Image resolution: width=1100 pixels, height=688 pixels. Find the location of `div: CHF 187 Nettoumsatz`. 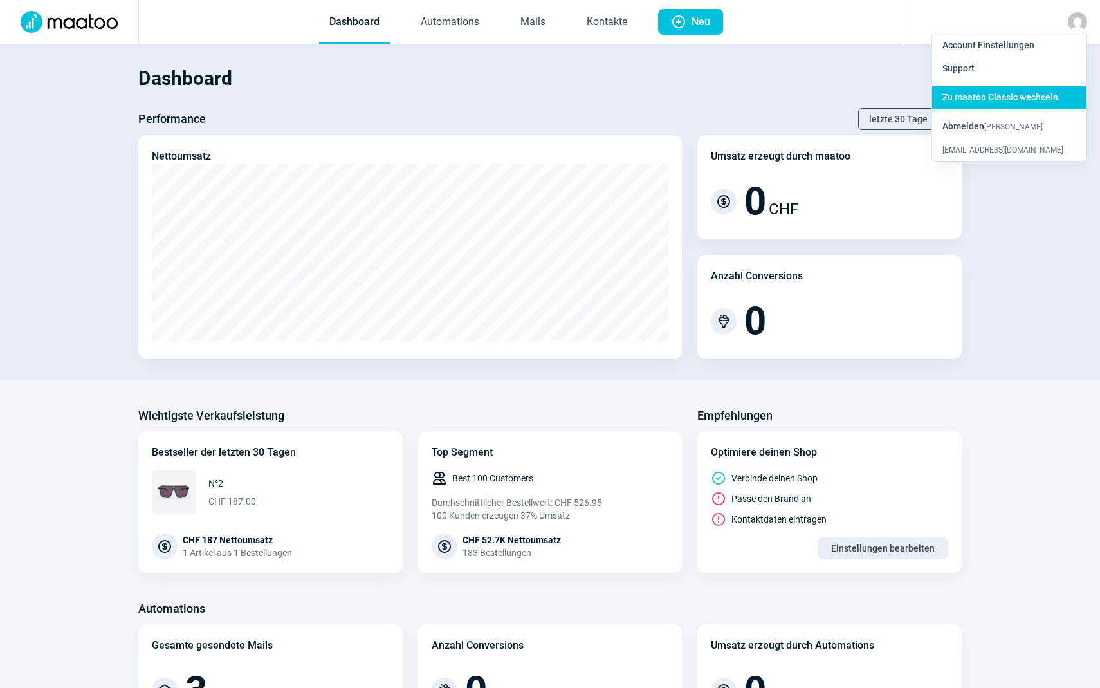

div: CHF 187 Nettoumsatz is located at coordinates (237, 540).